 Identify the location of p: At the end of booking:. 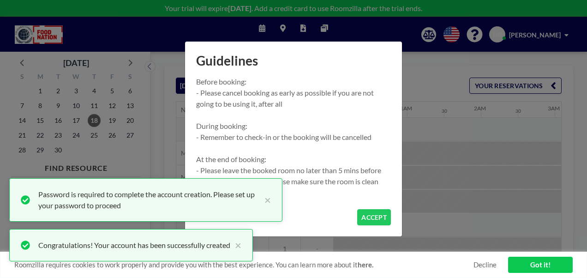
(294, 159).